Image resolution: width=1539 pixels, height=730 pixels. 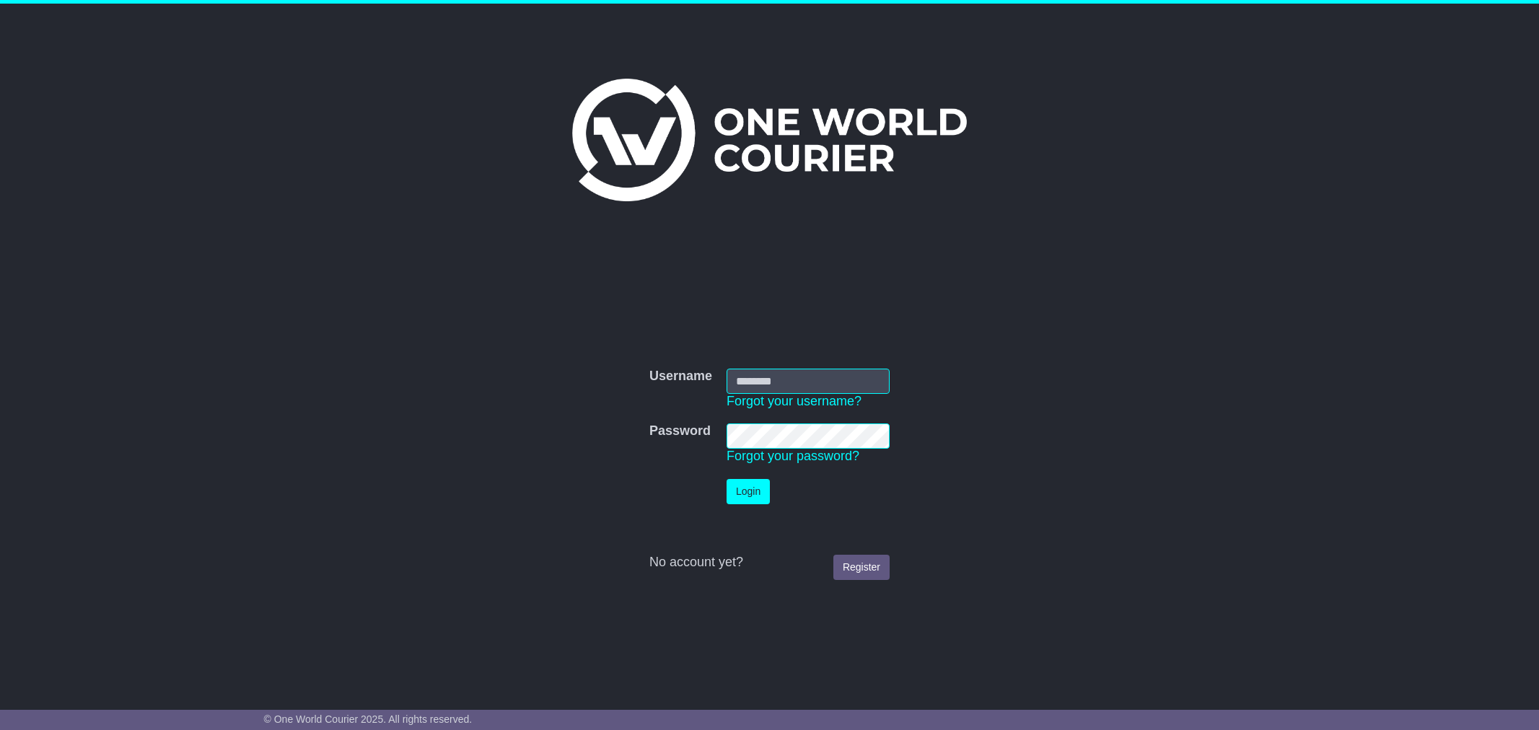 I want to click on span: © One World Courier 2025. All rights reserved., so click(x=368, y=719).